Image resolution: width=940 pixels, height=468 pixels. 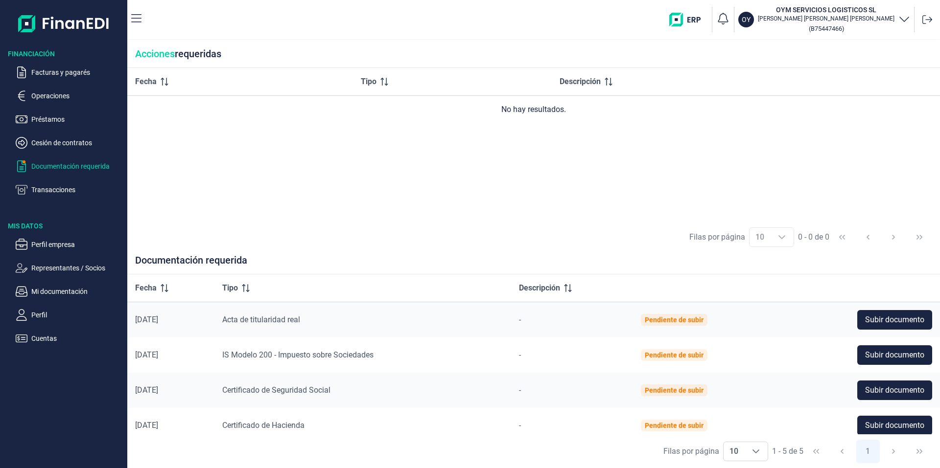 I want to click on button: Facturas y pagarés, so click(x=69, y=72).